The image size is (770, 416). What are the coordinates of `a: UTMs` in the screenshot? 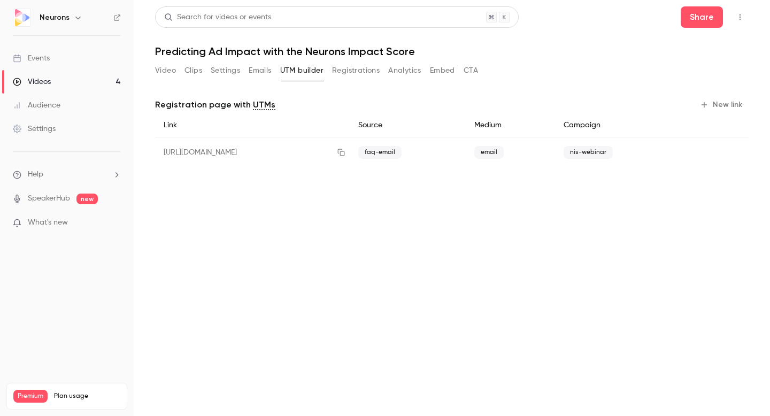 It's located at (264, 105).